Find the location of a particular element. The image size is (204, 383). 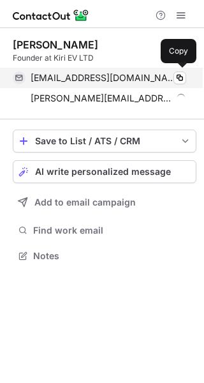

div: Founder at Kiri EV LTD is located at coordinates (105, 58).